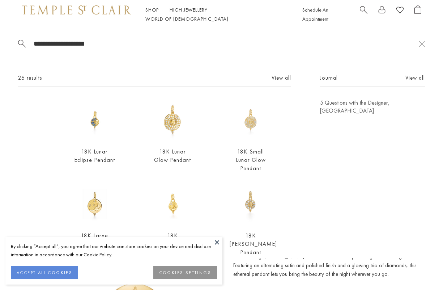 This screenshot has height=290, width=443. Describe the element at coordinates (173, 204) in the screenshot. I see `a: P11816-LUNA` at that location.